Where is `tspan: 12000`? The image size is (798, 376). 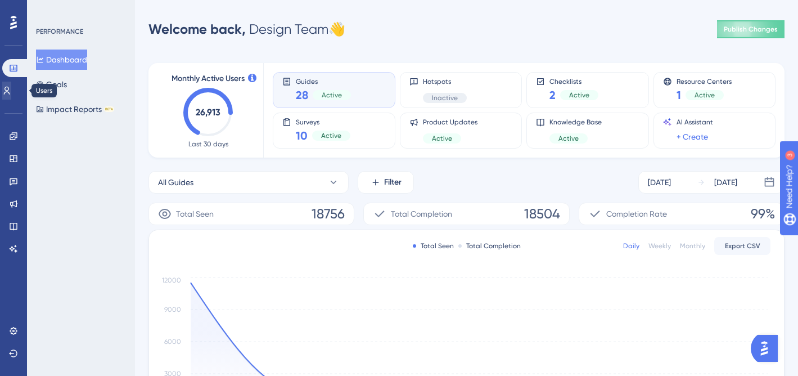
tspan: 12000 is located at coordinates (171, 280).